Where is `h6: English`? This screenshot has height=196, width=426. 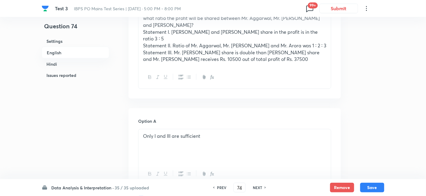 h6: English is located at coordinates (75, 53).